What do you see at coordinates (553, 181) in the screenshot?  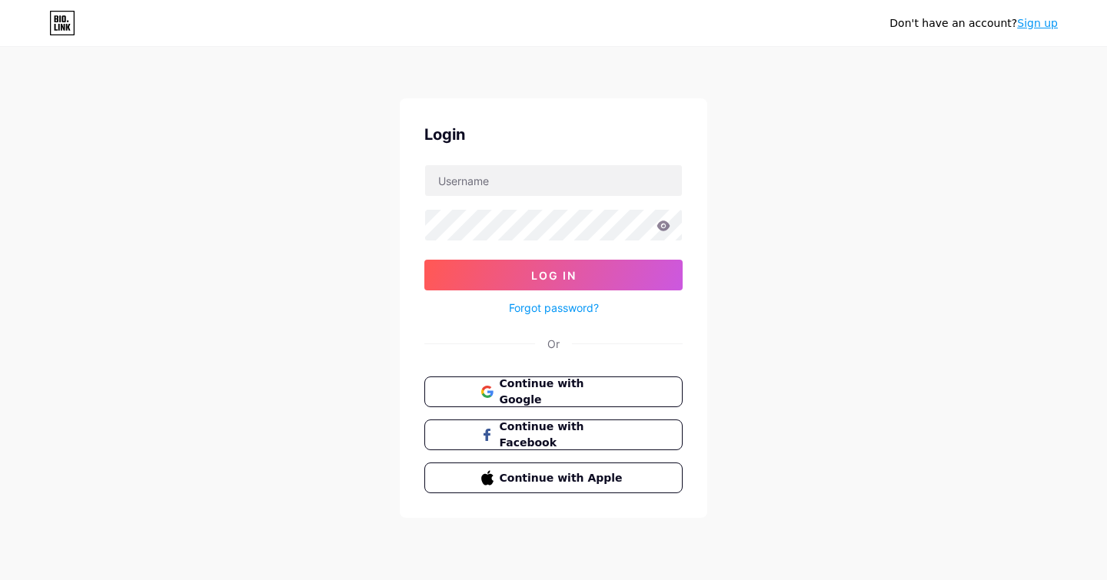 I see `input: Username` at bounding box center [553, 181].